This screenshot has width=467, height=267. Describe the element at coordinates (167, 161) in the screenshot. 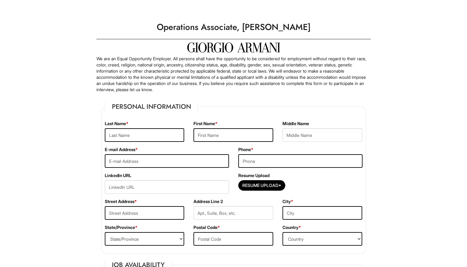

I see `input: E-mail Address` at that location.